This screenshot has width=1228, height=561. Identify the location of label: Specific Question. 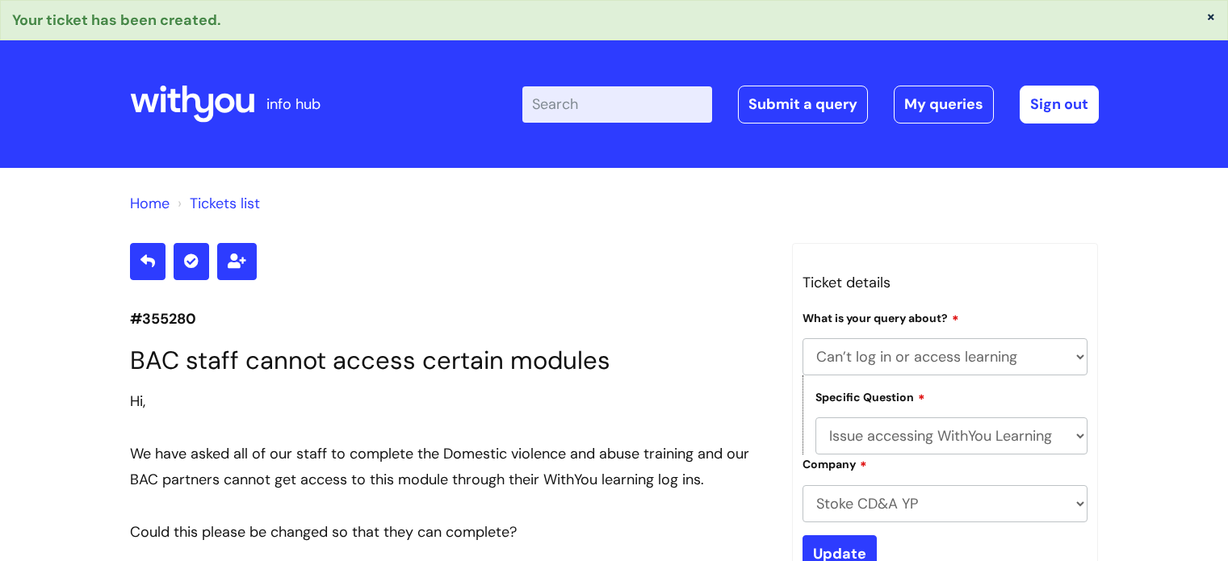
(870, 396).